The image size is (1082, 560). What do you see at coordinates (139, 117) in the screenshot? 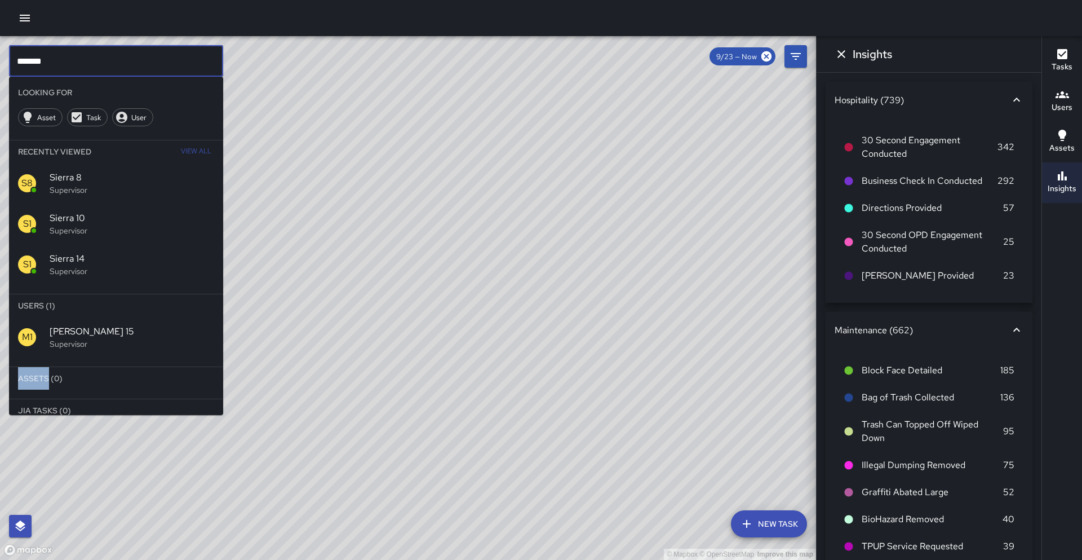
I see `span: User` at bounding box center [139, 117].